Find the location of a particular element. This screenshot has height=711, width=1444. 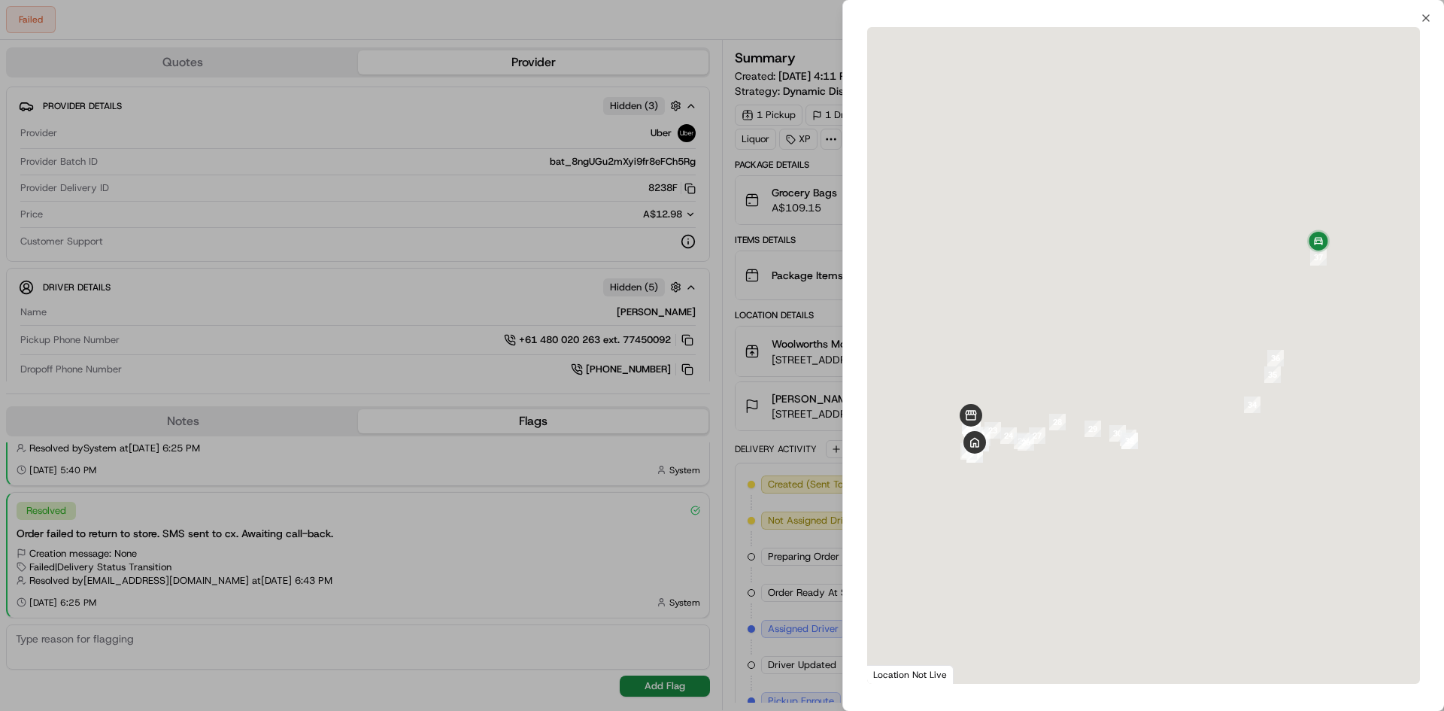

div: 5 is located at coordinates (981, 443).